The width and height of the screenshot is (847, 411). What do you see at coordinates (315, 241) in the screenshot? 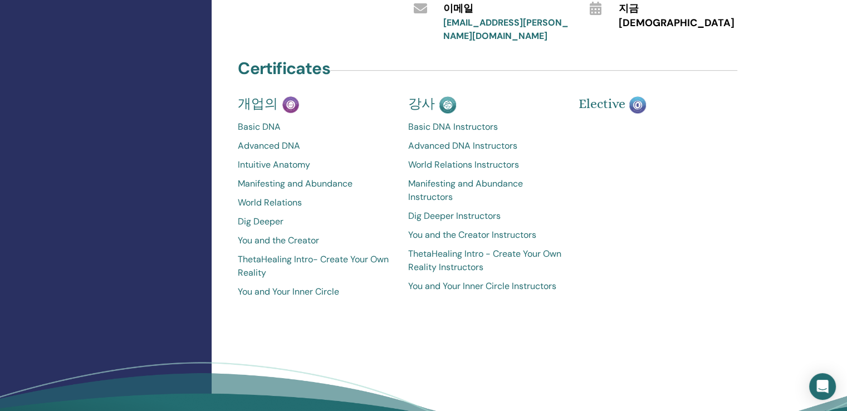
I see `a: You and the Creator` at bounding box center [315, 241].